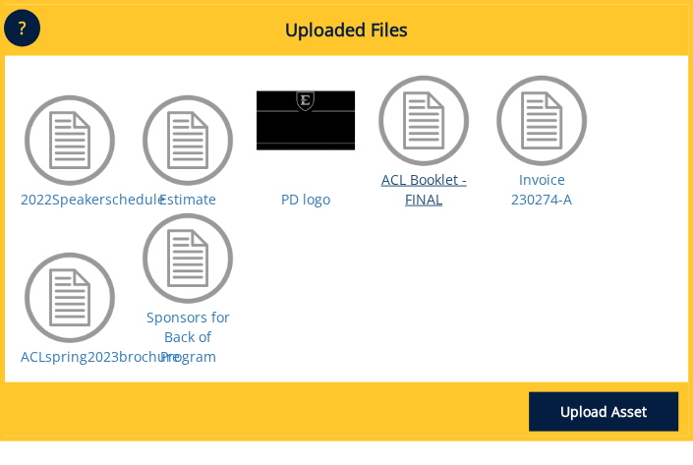 This screenshot has height=465, width=693. What do you see at coordinates (306, 199) in the screenshot?
I see `a: PD logo` at bounding box center [306, 199].